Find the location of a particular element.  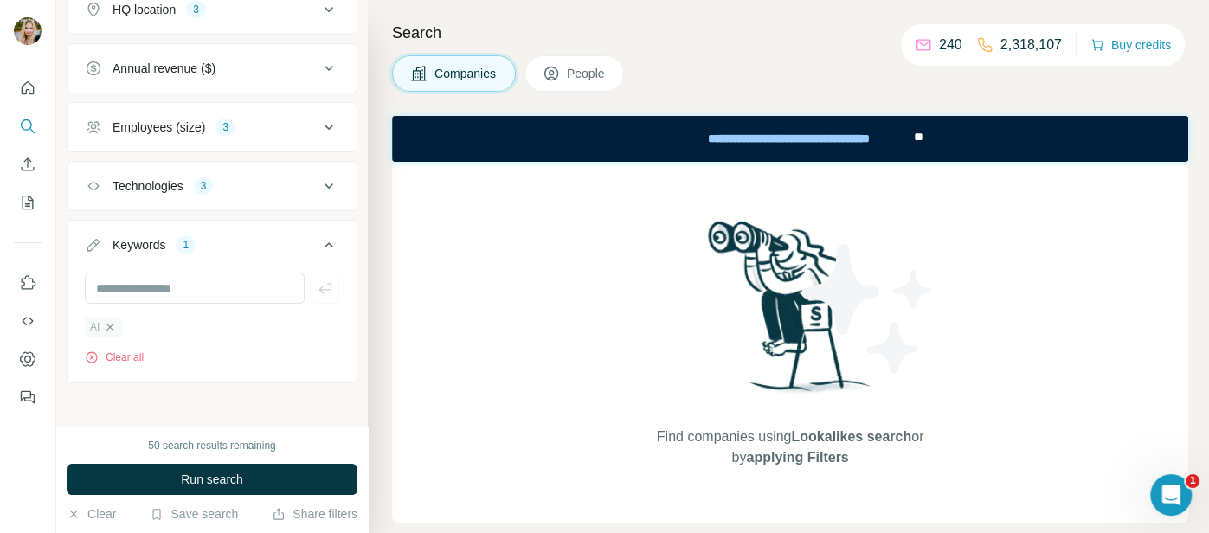

button: Feedback is located at coordinates (28, 397).